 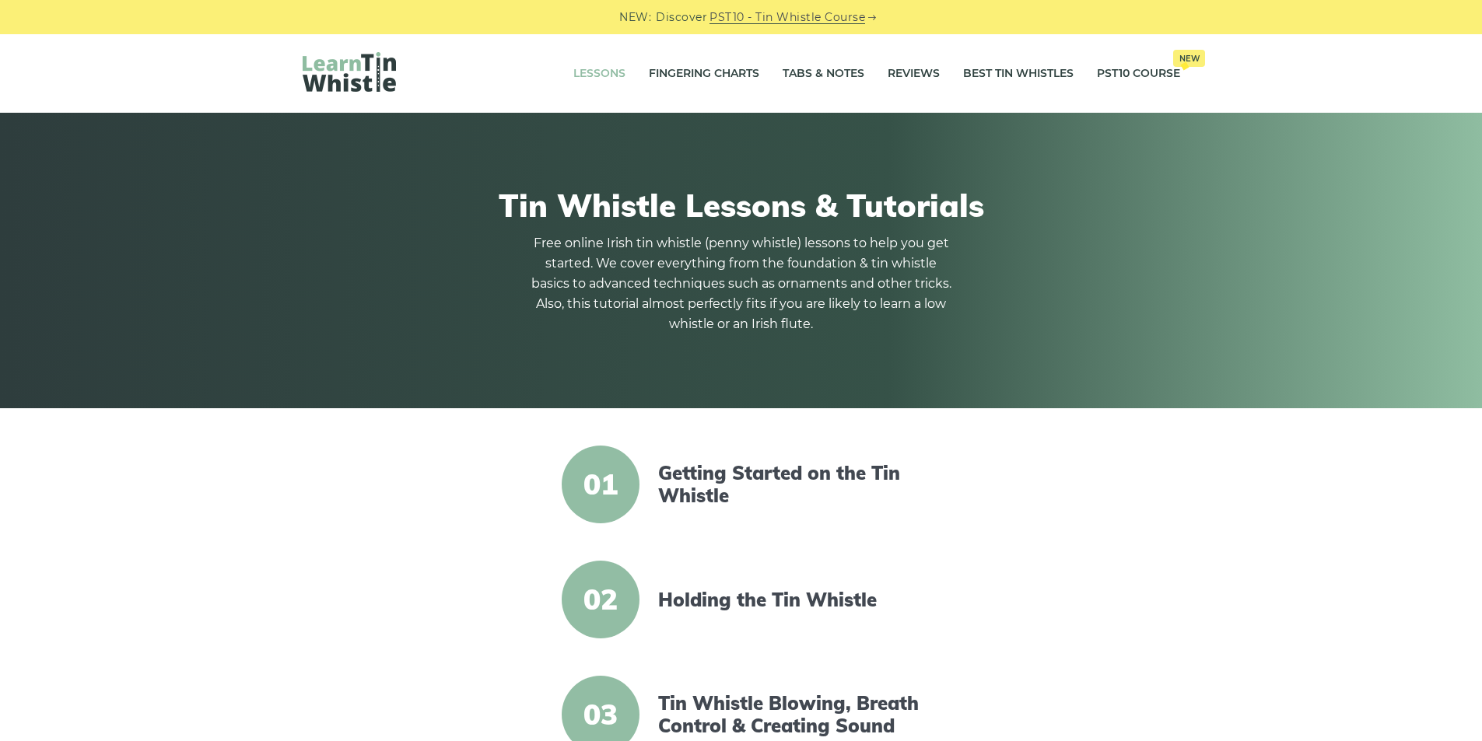 I want to click on span: 02, so click(x=600, y=600).